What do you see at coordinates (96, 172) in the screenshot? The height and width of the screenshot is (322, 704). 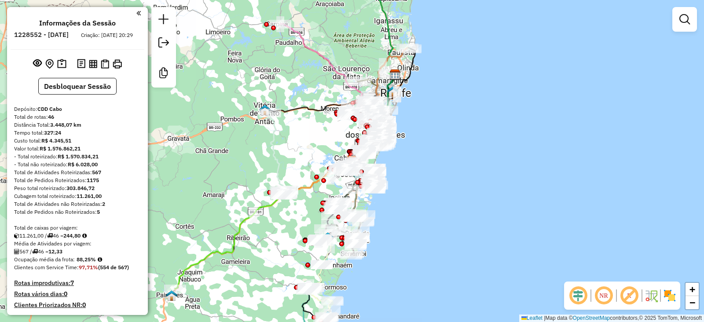 I see `strong: 567` at bounding box center [96, 172].